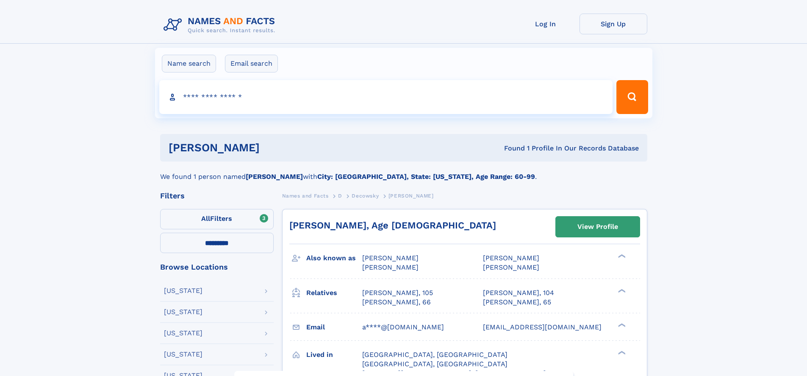 The width and height of the screenshot is (807, 376). What do you see at coordinates (365, 195) in the screenshot?
I see `a: Decowsky` at bounding box center [365, 195].